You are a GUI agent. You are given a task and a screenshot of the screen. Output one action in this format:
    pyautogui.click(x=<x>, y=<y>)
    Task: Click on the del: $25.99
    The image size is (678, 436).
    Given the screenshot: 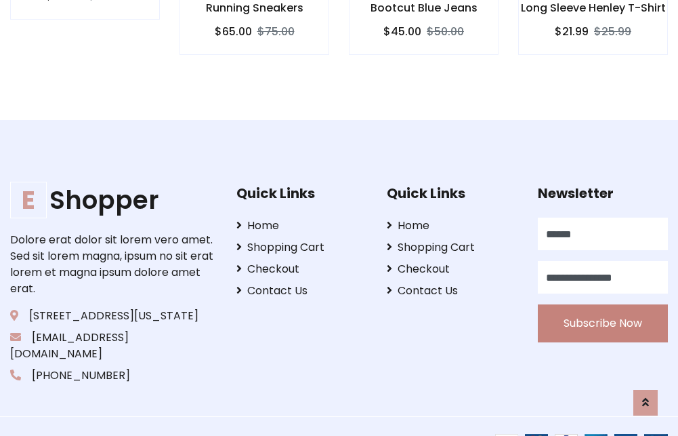 What is the action you would take?
    pyautogui.click(x=612, y=31)
    